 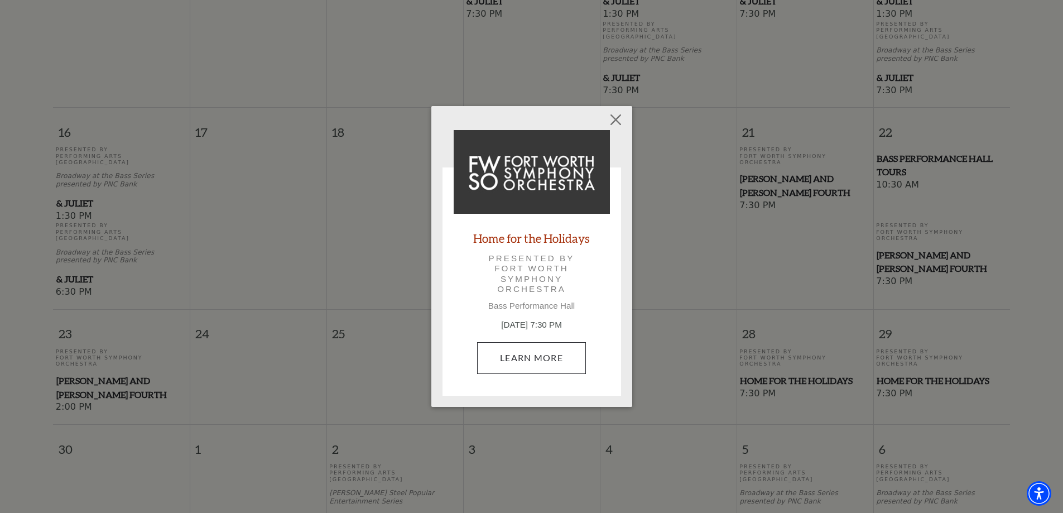 What do you see at coordinates (532, 306) in the screenshot?
I see `p: Bass Performance Hall` at bounding box center [532, 306].